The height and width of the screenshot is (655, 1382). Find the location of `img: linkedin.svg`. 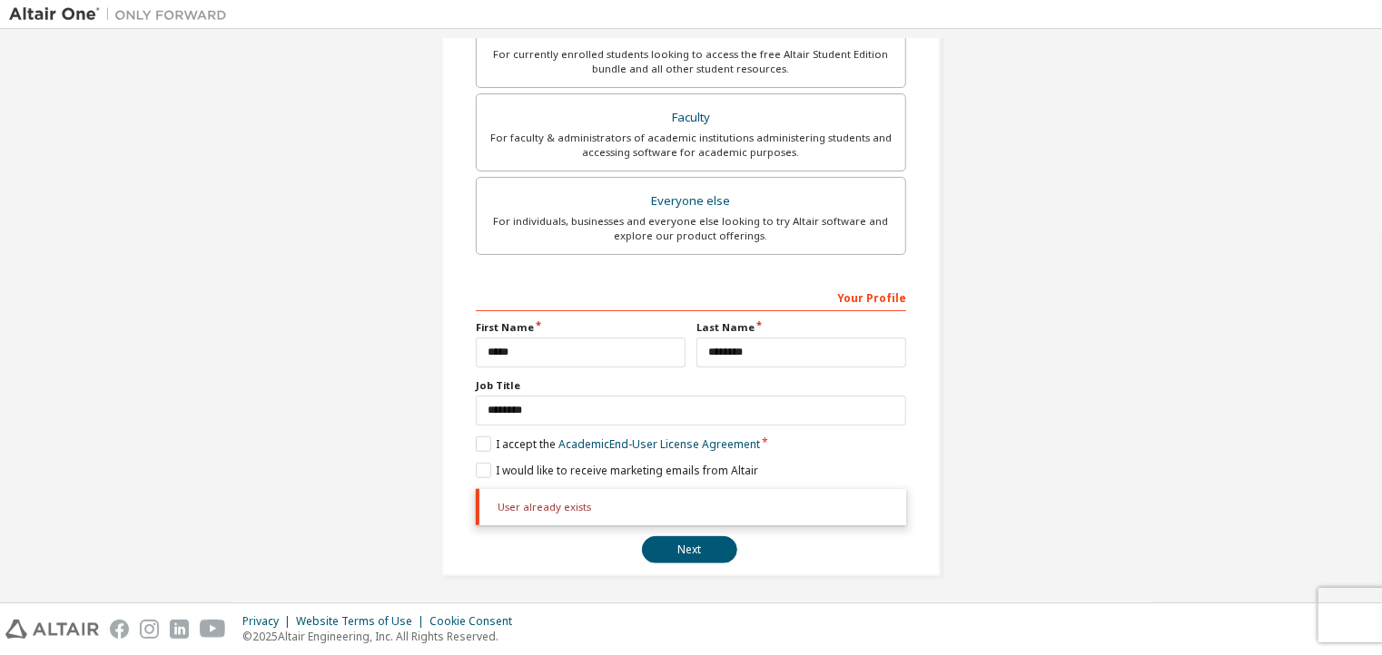

img: linkedin.svg is located at coordinates (179, 629).